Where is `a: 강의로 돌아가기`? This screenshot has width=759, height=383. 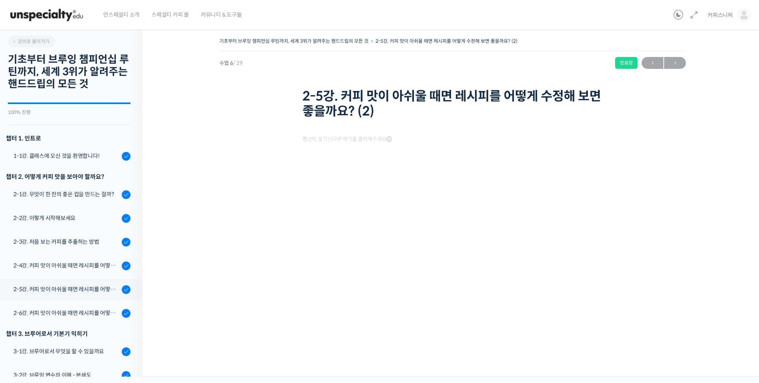 a: 강의로 돌아가기 is located at coordinates (32, 42).